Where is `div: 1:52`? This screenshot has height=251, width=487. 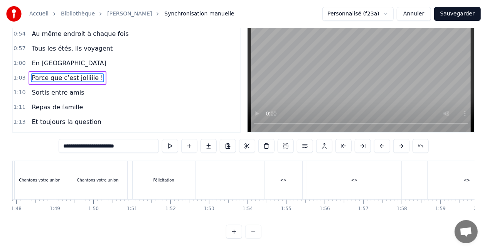
div: 1:52 is located at coordinates (171, 209).